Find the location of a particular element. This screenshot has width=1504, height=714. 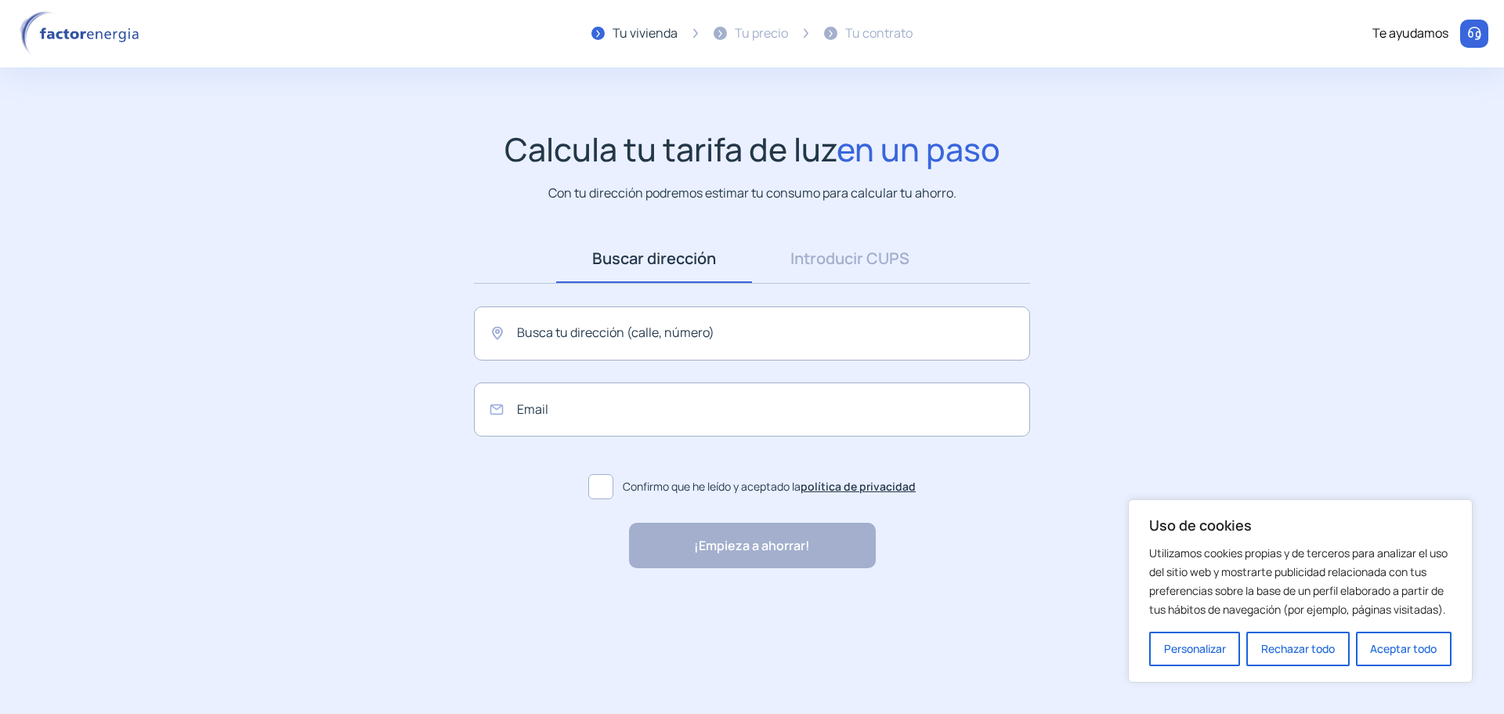

img: llamar is located at coordinates (1475, 34).